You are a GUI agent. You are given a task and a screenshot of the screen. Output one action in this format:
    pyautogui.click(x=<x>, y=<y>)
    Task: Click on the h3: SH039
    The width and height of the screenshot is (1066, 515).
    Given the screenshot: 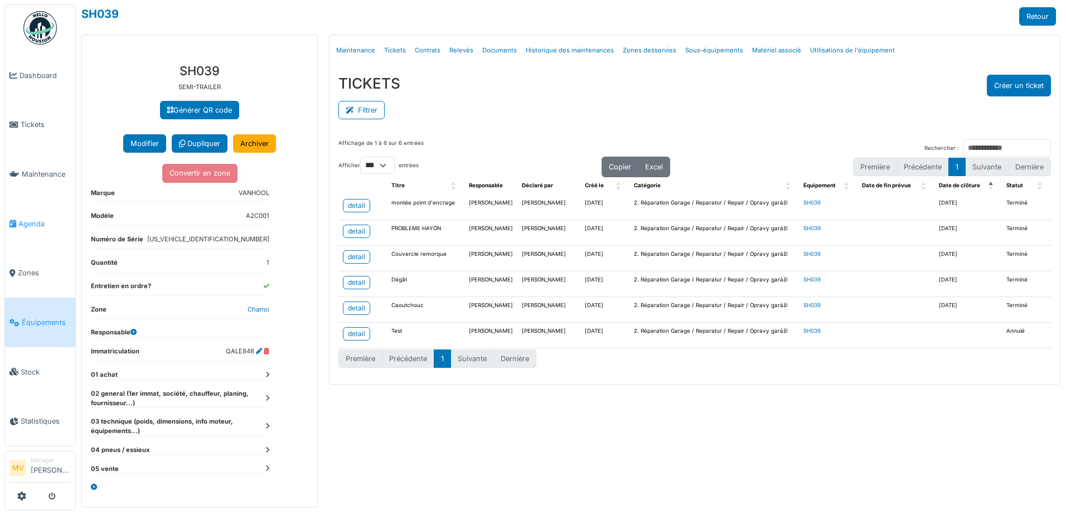 What is the action you would take?
    pyautogui.click(x=200, y=71)
    